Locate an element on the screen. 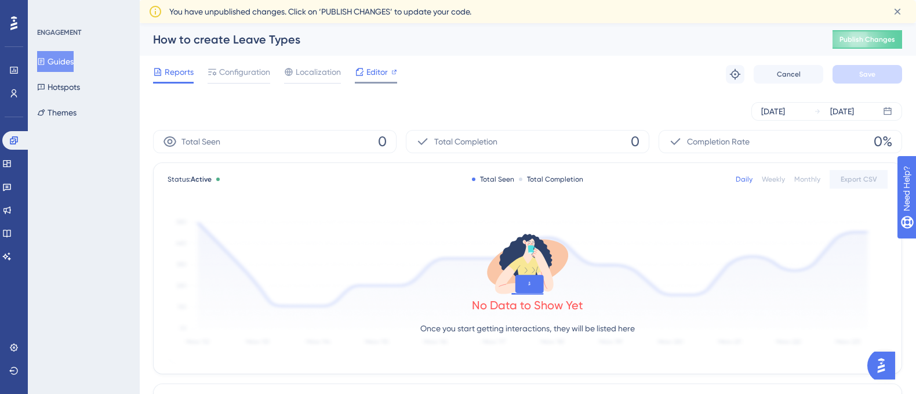 The height and width of the screenshot is (394, 916). span: Editor is located at coordinates (377, 72).